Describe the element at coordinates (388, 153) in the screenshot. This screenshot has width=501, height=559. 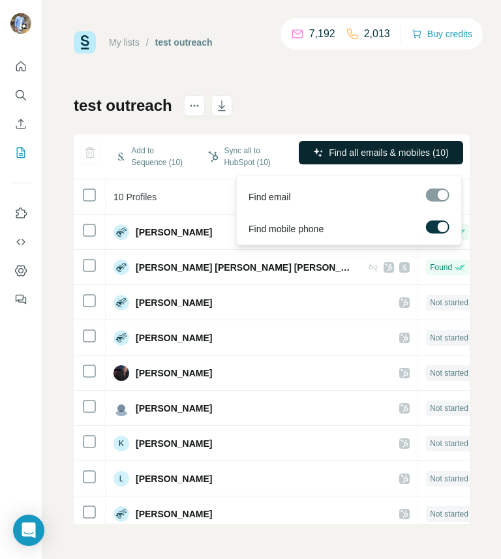
I see `span: Find all emails & mobiles (10)` at that location.